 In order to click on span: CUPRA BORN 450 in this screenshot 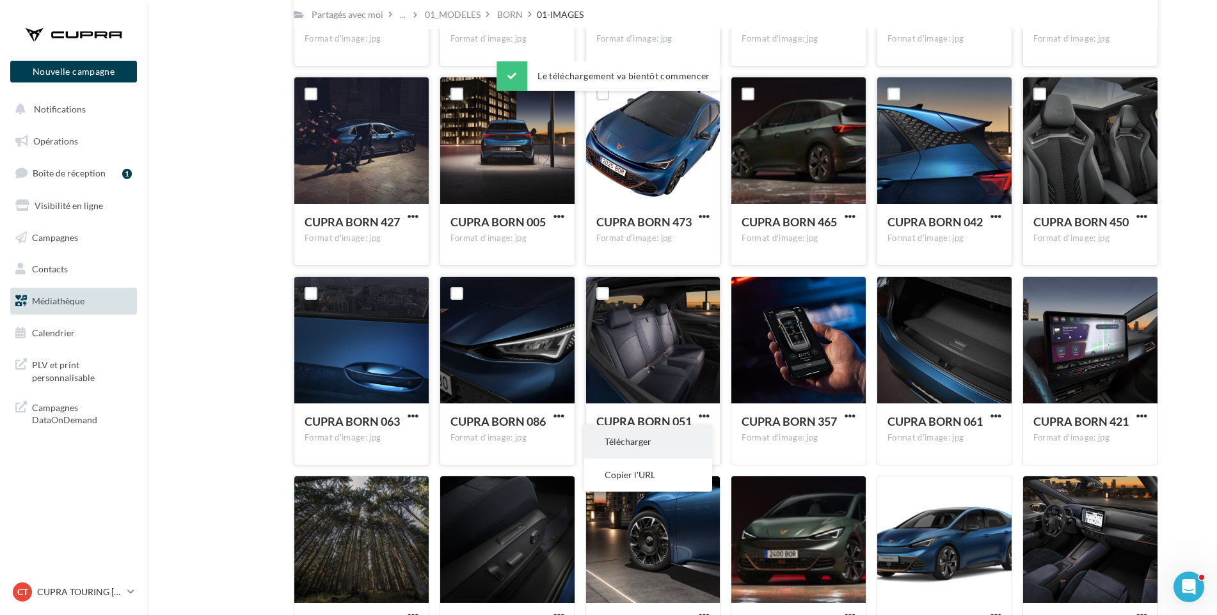, I will do `click(1080, 222)`.